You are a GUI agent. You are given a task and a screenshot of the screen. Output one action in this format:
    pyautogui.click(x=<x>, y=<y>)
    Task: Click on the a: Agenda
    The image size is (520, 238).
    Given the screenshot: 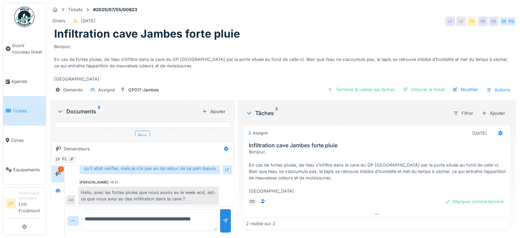 What is the action you would take?
    pyautogui.click(x=24, y=81)
    